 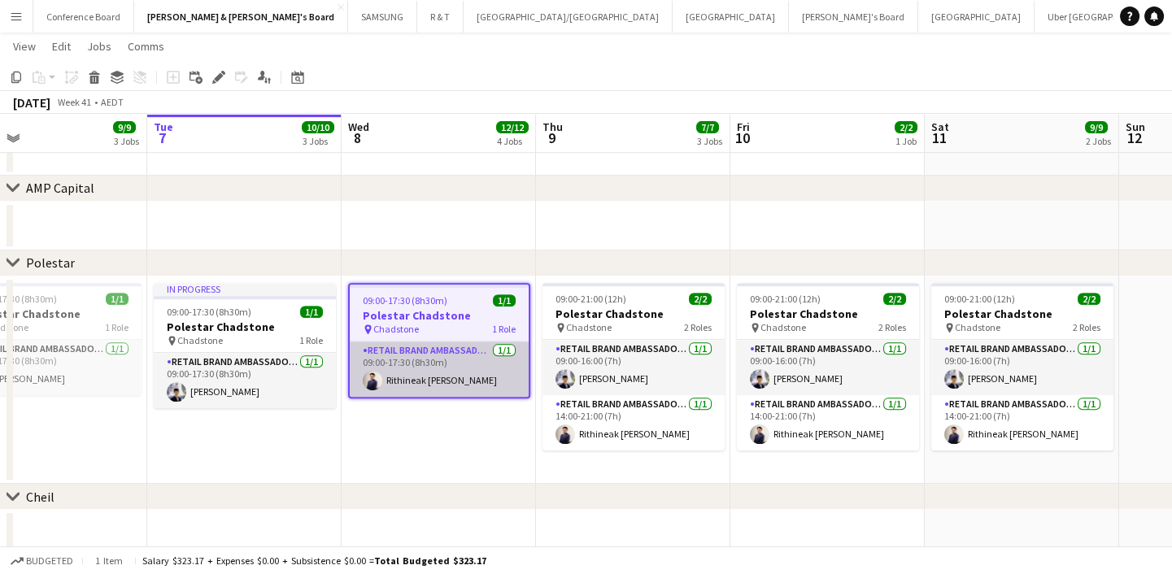 I want to click on span: 10, so click(x=742, y=137).